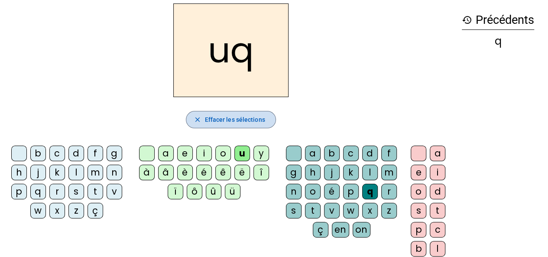 This screenshot has width=548, height=257. I want to click on h3: Précédents, so click(497, 20).